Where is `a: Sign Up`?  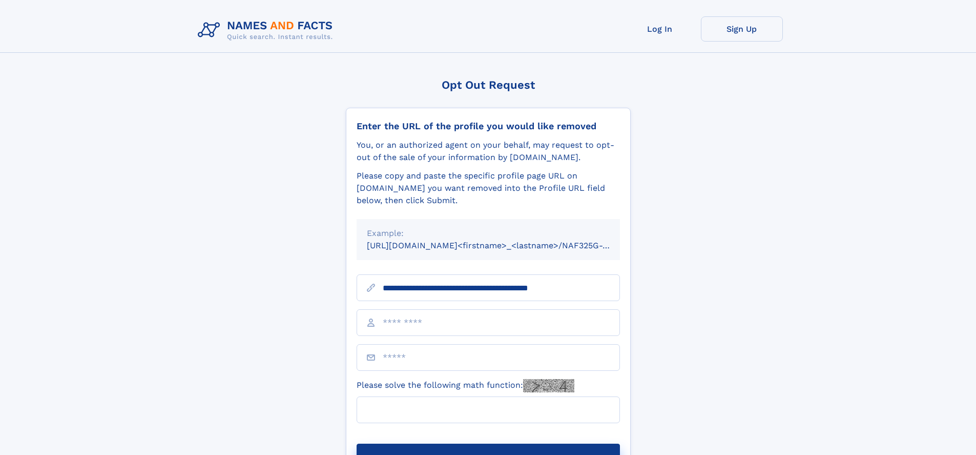 a: Sign Up is located at coordinates (742, 29).